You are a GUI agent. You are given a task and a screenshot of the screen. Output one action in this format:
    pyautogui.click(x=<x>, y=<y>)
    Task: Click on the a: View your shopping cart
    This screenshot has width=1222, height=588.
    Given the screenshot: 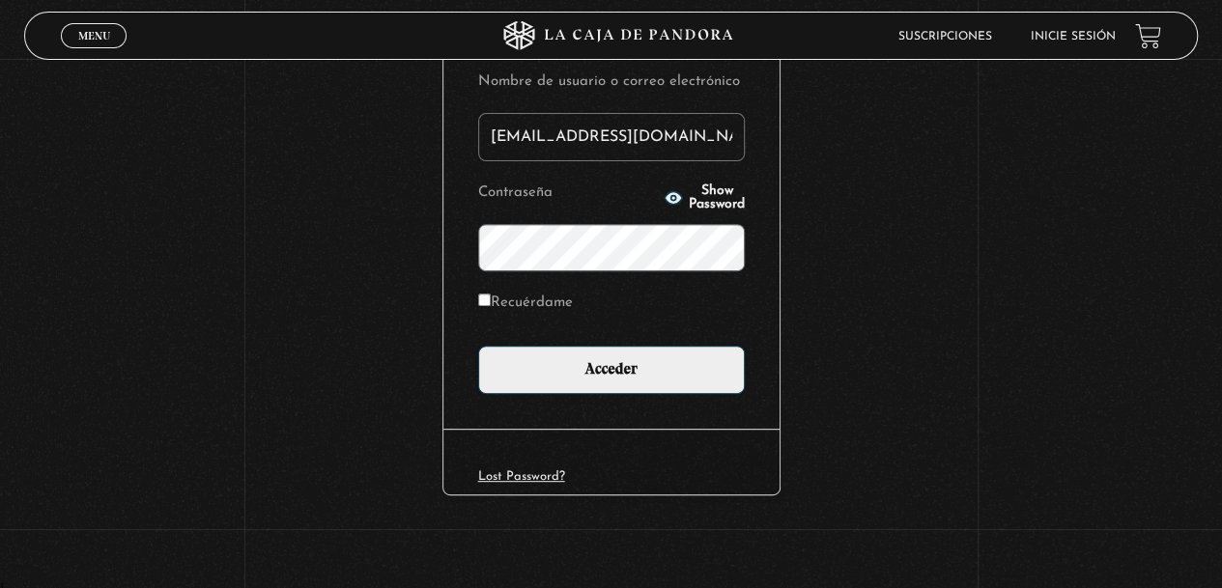 What is the action you would take?
    pyautogui.click(x=1148, y=36)
    